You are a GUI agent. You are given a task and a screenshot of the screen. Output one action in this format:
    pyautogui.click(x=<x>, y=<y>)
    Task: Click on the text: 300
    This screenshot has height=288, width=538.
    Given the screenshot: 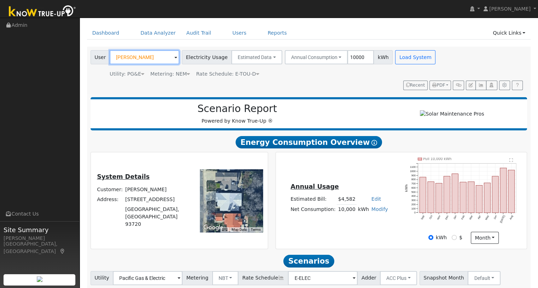 What is the action you would take?
    pyautogui.click(x=414, y=200)
    